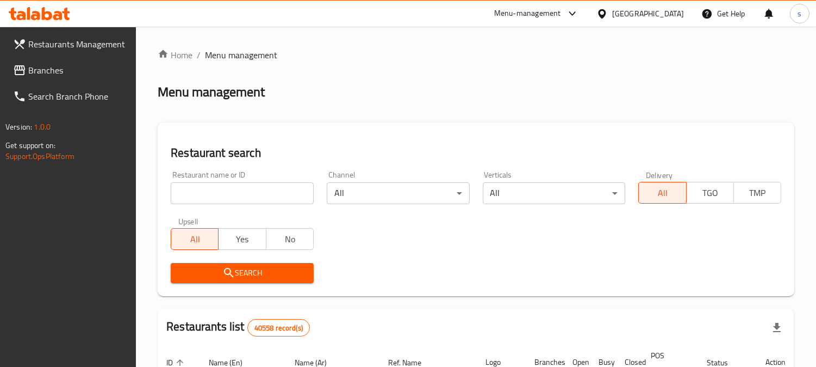 This screenshot has width=816, height=367. What do you see at coordinates (18, 127) in the screenshot?
I see `span: Version:` at bounding box center [18, 127].